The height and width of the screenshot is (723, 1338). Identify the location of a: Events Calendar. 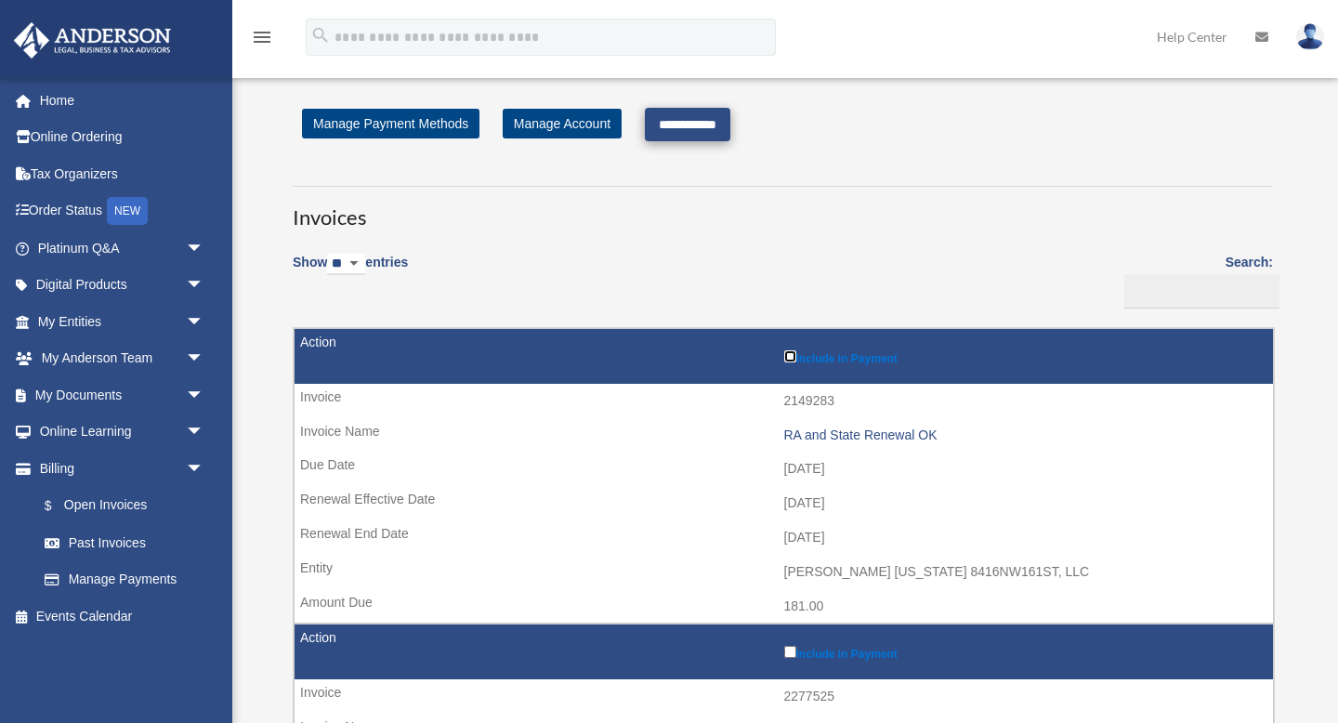
(123, 616).